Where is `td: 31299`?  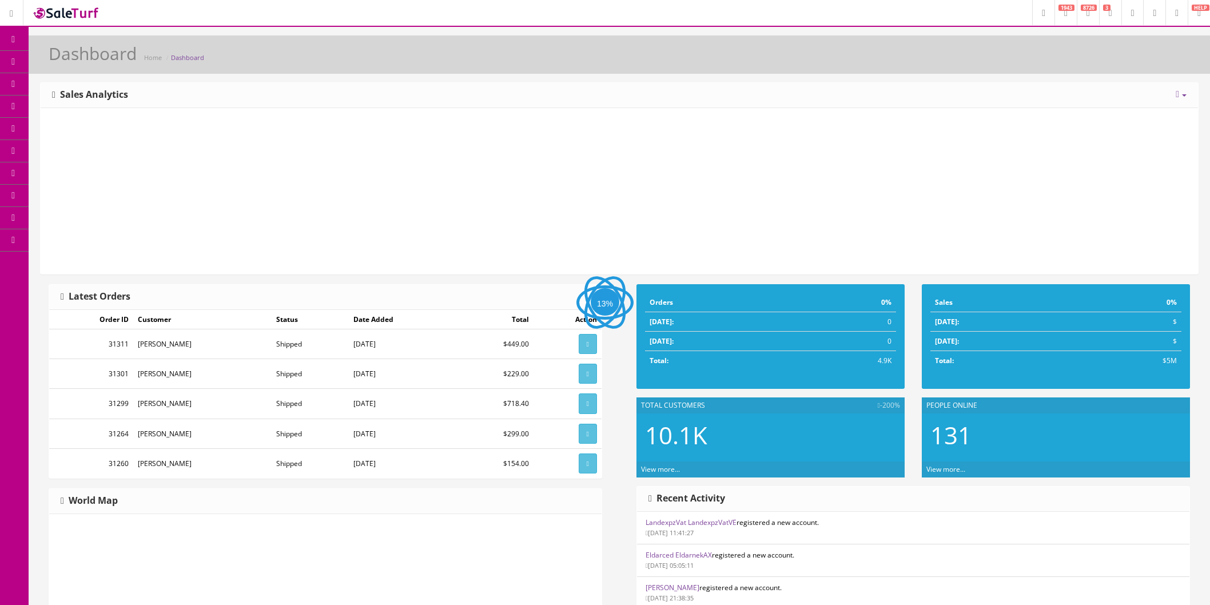
td: 31299 is located at coordinates (91, 404).